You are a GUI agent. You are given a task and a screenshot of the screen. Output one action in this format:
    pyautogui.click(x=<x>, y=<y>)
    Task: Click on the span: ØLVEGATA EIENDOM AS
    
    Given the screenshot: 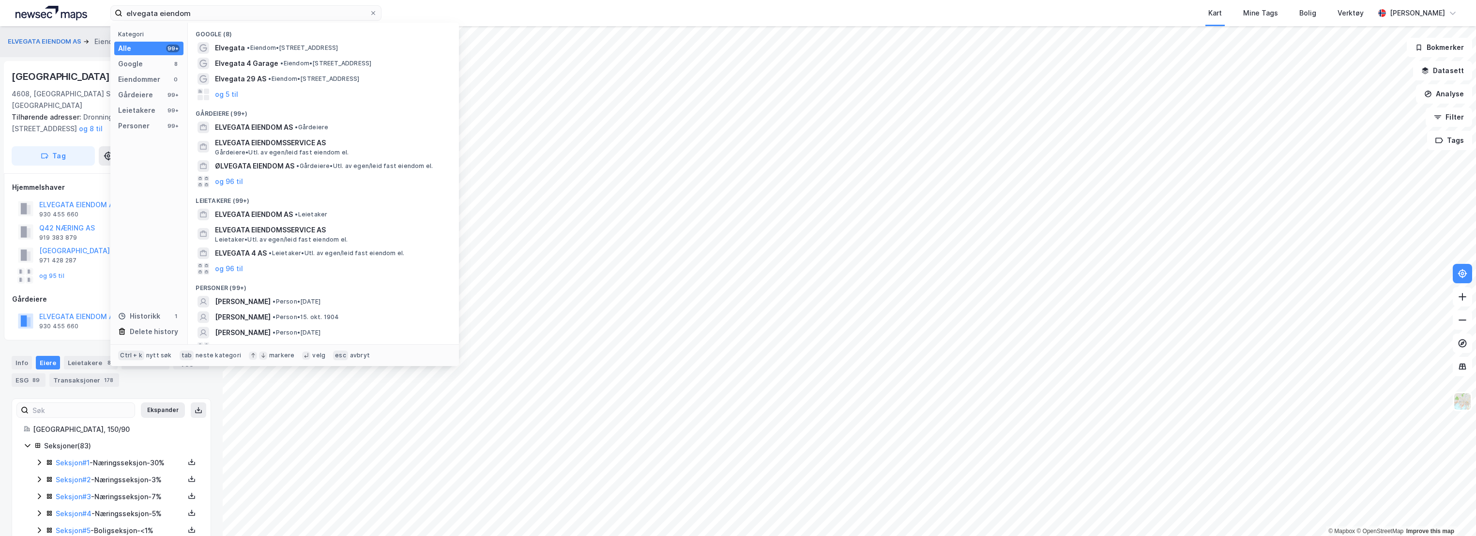 What is the action you would take?
    pyautogui.click(x=255, y=166)
    